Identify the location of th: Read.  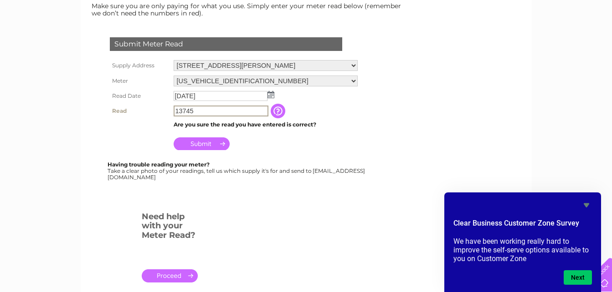
(139, 111).